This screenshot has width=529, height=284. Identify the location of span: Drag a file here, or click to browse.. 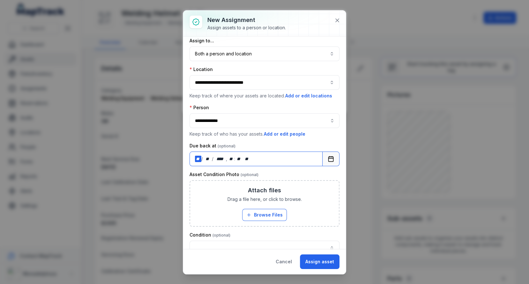
(264, 200).